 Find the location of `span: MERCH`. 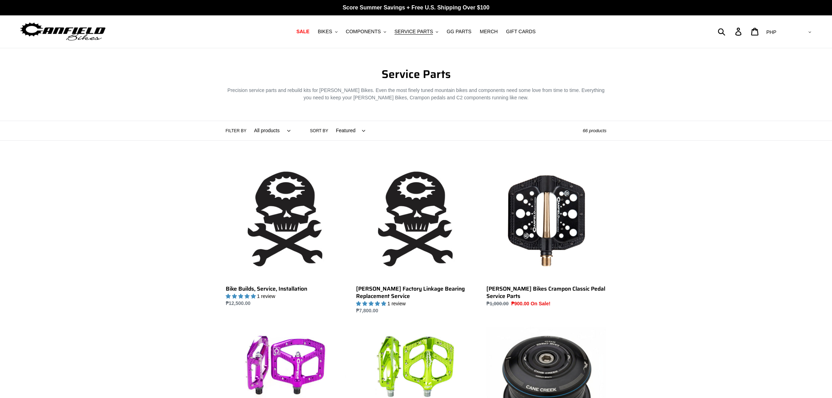

span: MERCH is located at coordinates (489, 31).